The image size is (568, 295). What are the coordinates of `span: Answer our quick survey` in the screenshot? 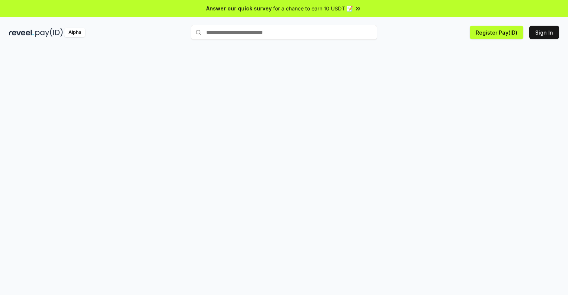 It's located at (239, 8).